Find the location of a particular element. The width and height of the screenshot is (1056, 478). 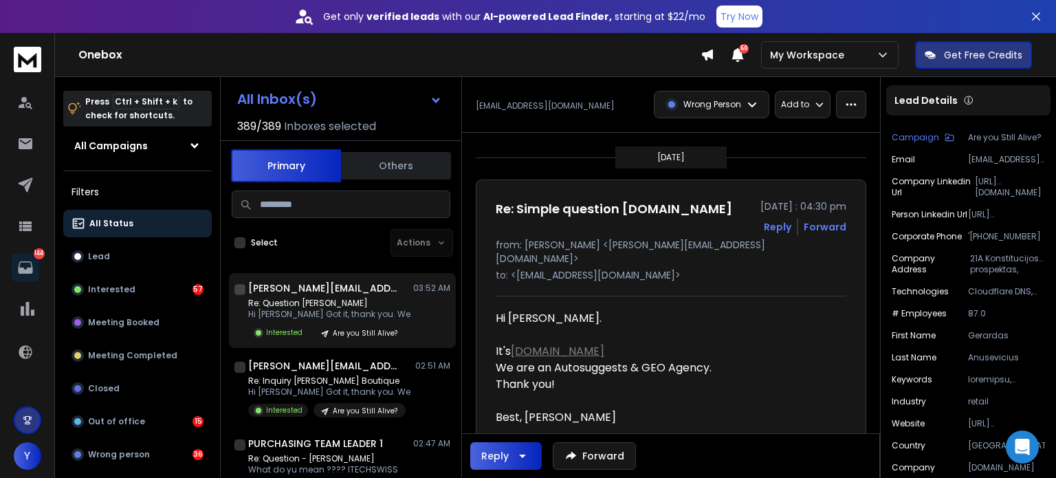

p: Country is located at coordinates (908, 445).